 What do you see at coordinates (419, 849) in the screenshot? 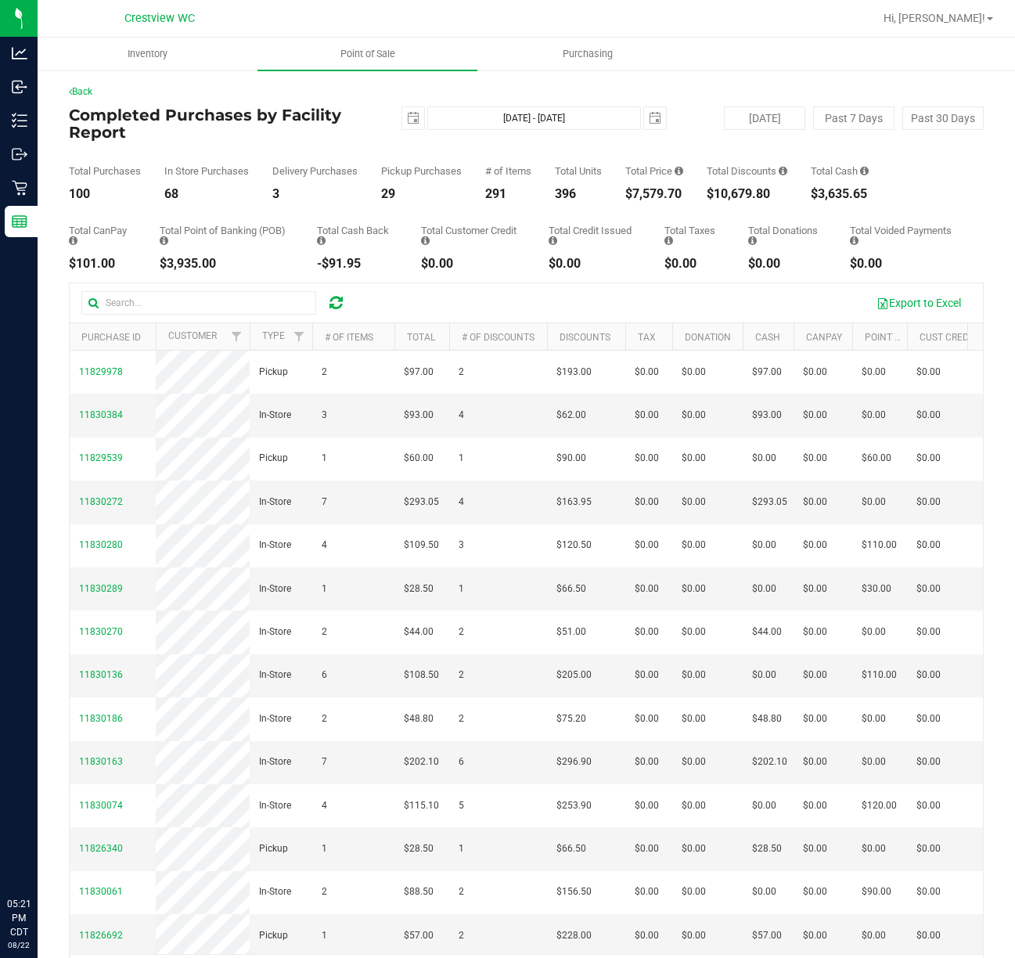
I see `span: $28.50` at bounding box center [419, 849].